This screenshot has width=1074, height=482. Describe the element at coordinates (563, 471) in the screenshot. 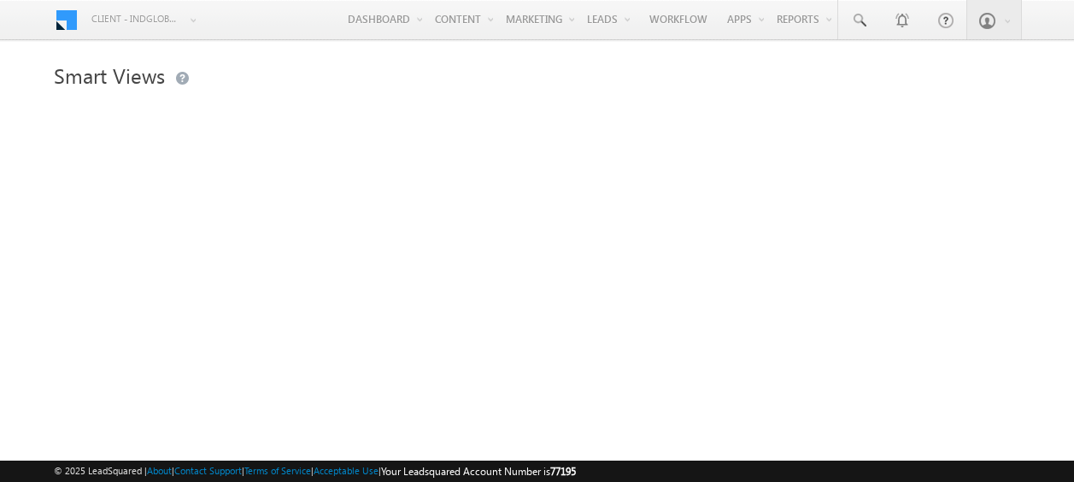

I see `span: 77195` at that location.